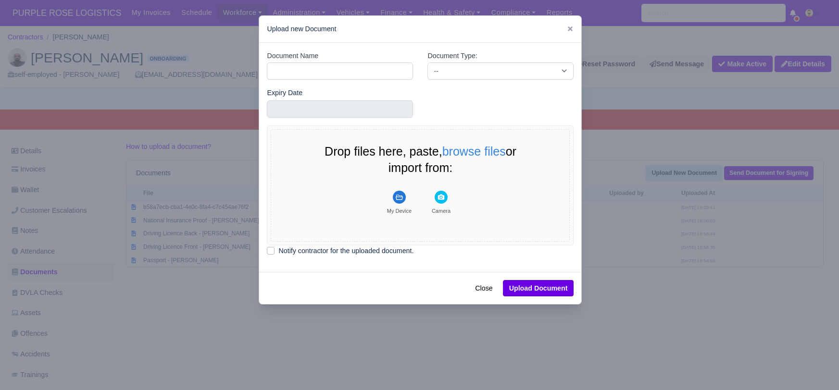  Describe the element at coordinates (420, 29) in the screenshot. I see `div: Upload new Document` at that location.